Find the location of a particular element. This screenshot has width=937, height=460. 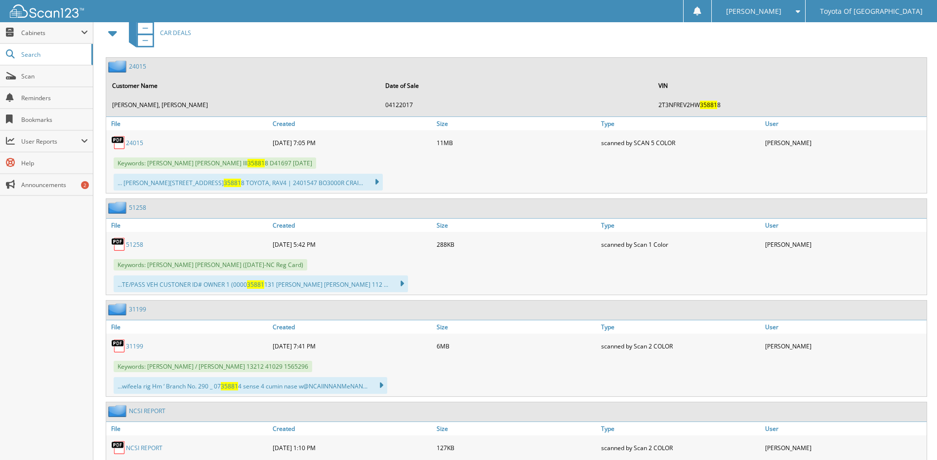

span: CAR DEALS is located at coordinates (175, 33).